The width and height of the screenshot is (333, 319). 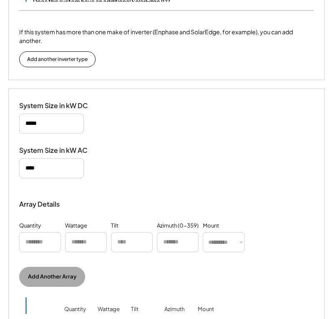 What do you see at coordinates (211, 226) in the screenshot?
I see `div: Mount` at bounding box center [211, 226].